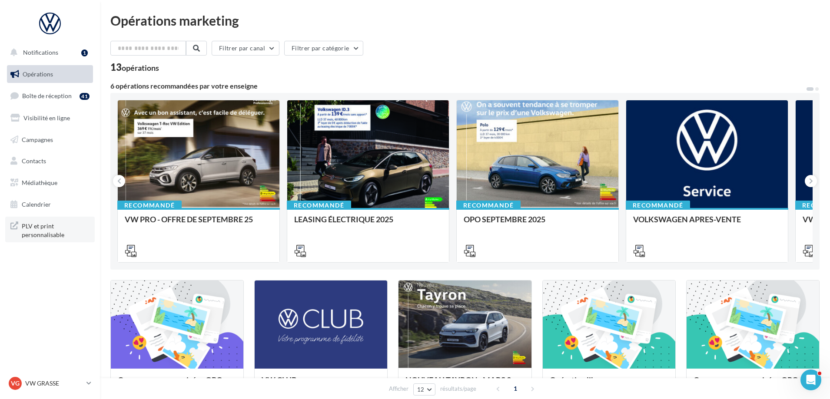 This screenshot has width=830, height=399. What do you see at coordinates (40, 52) in the screenshot?
I see `span: Notifications` at bounding box center [40, 52].